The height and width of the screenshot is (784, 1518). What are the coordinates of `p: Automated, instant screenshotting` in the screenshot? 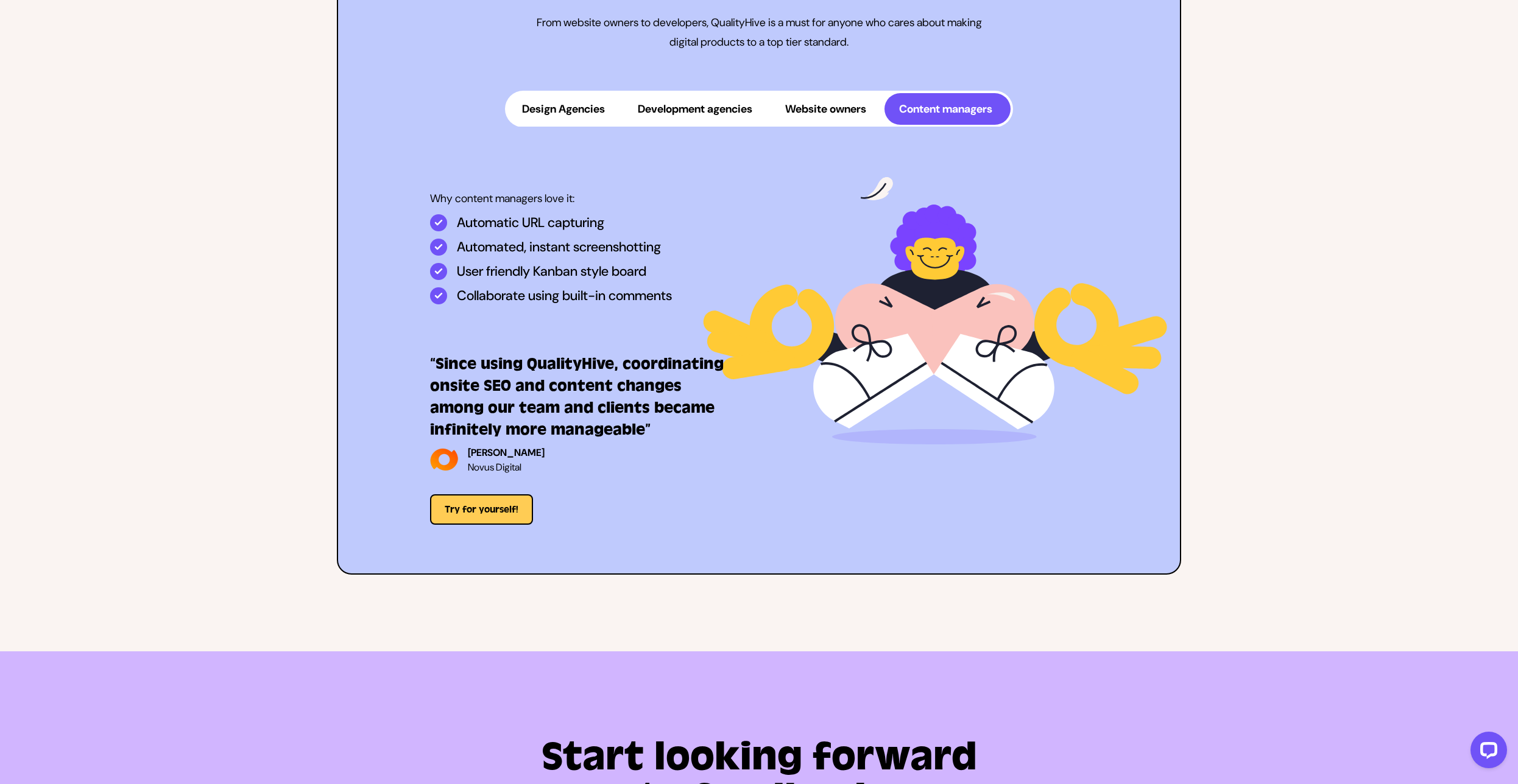 It's located at (558, 247).